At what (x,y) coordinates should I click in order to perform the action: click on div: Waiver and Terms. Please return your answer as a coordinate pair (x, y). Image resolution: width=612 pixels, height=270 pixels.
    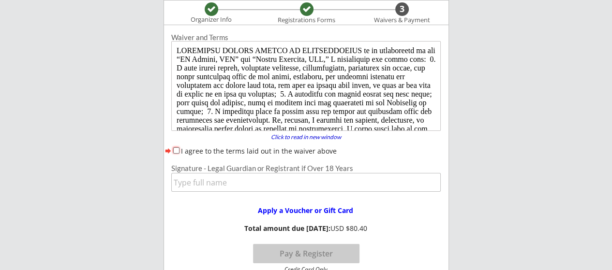
    Looking at the image, I should click on (306, 37).